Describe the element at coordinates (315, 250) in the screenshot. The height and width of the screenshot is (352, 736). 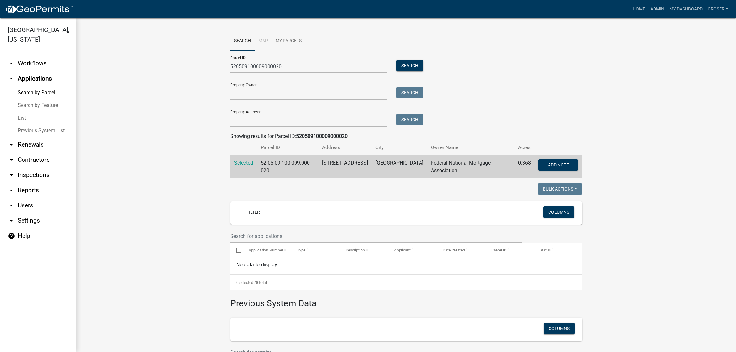
I see `datatable-header-cell: Type` at that location.